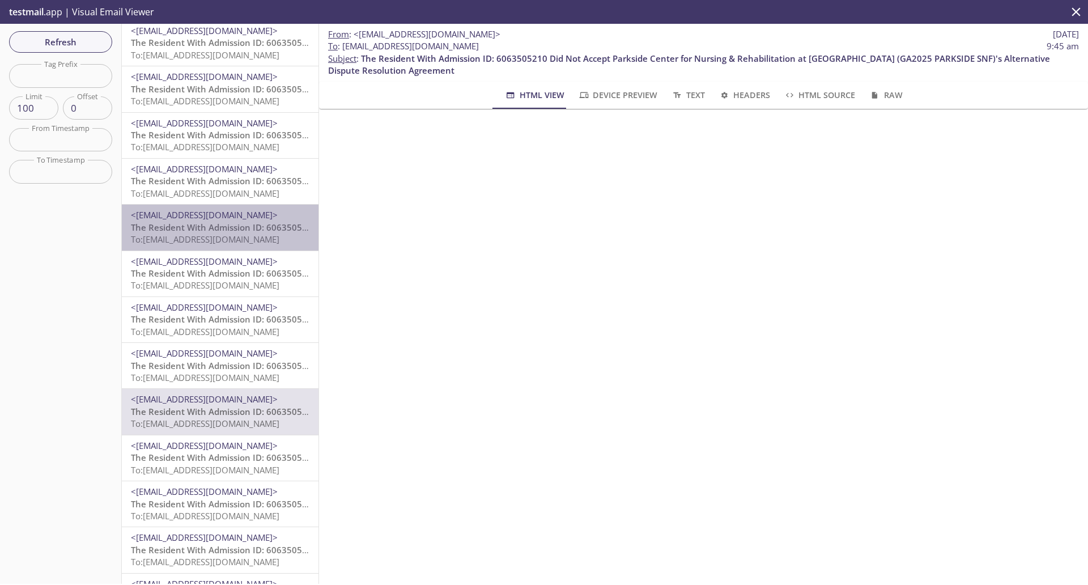  Describe the element at coordinates (687, 95) in the screenshot. I see `span: Text` at that location.